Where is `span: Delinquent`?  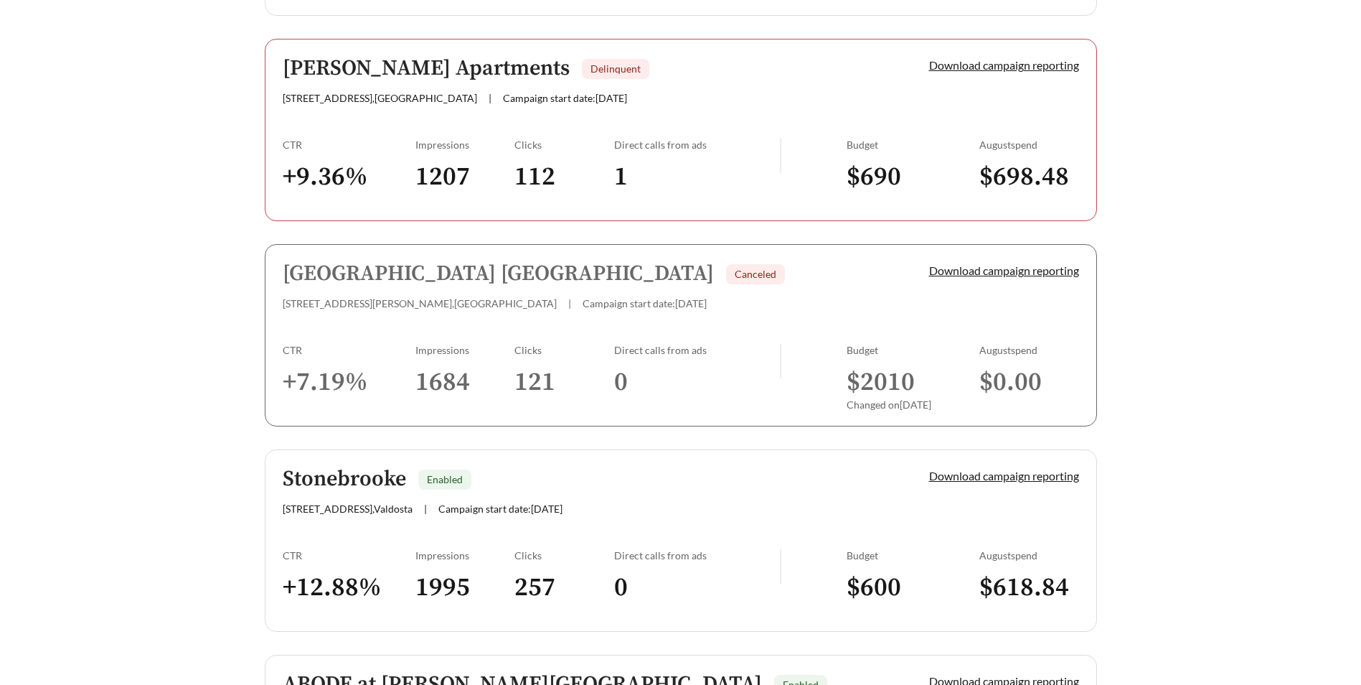
span: Delinquent is located at coordinates (616, 68).